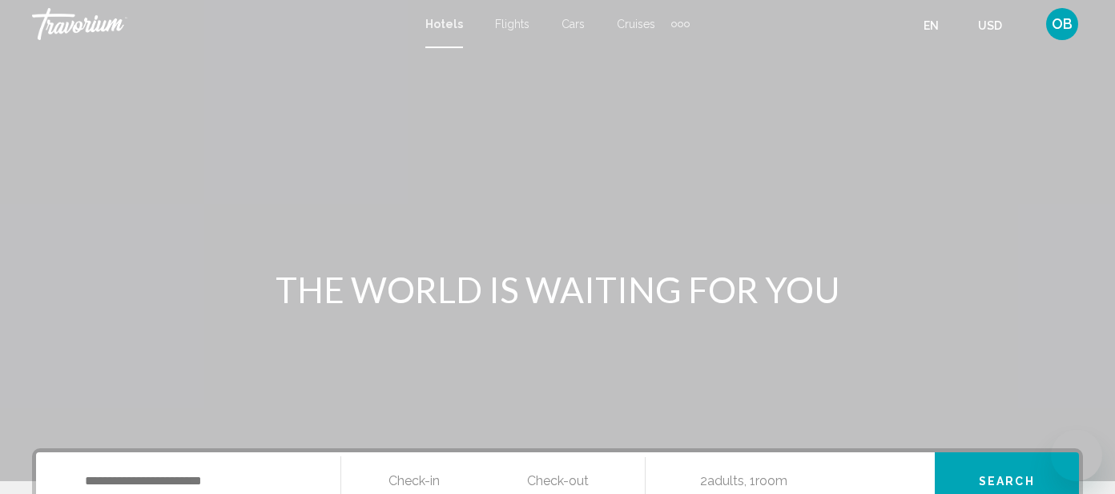  What do you see at coordinates (444, 24) in the screenshot?
I see `span: Hotels` at bounding box center [444, 24].